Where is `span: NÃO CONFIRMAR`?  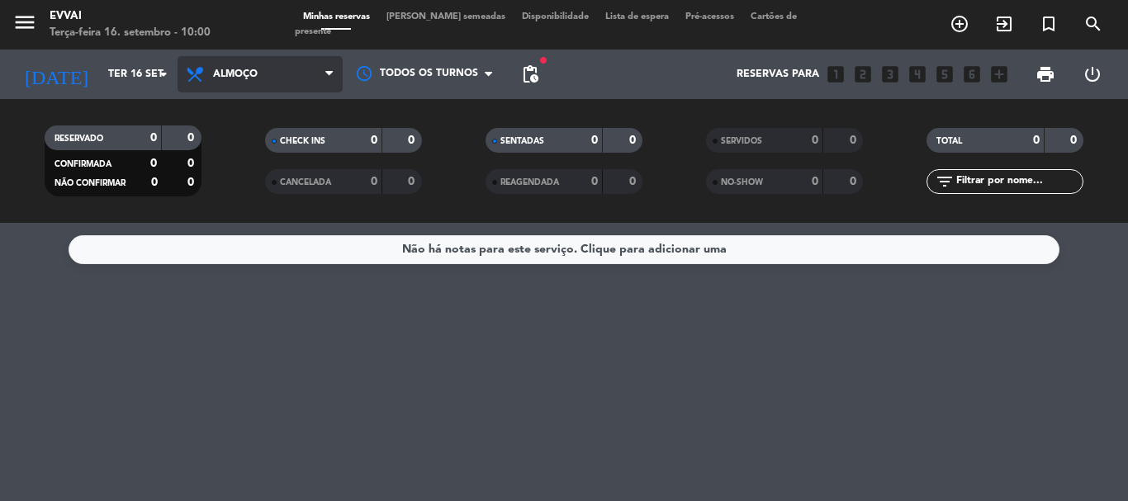
span: NÃO CONFIRMAR is located at coordinates (90, 183).